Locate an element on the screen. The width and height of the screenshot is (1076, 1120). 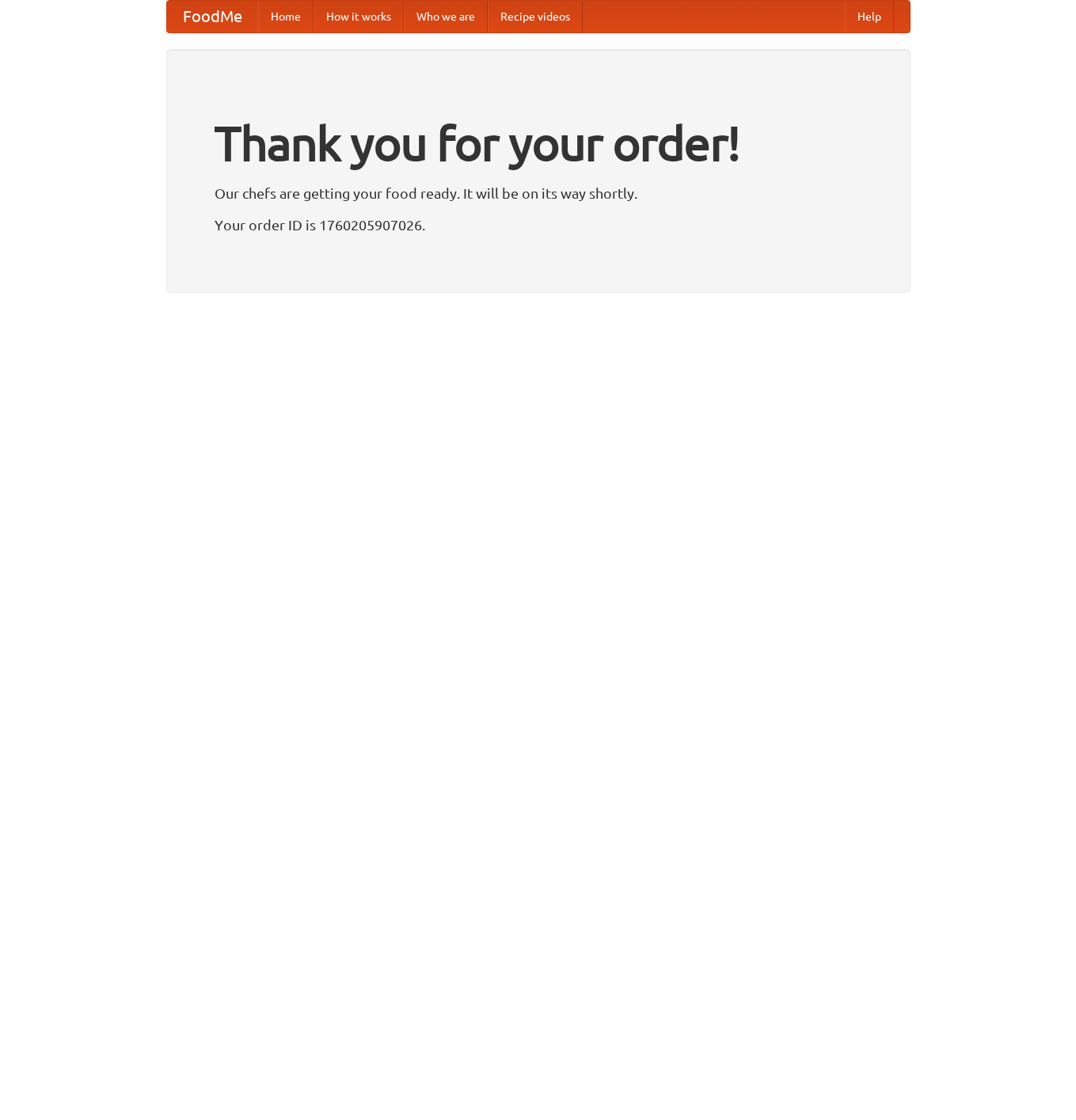
a: FoodMe is located at coordinates (212, 17).